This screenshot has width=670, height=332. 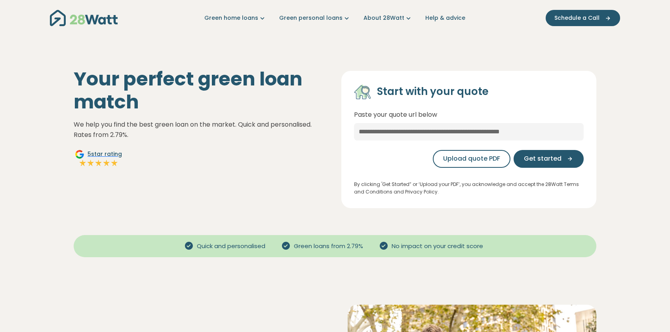 I want to click on span: 5 star rating, so click(x=105, y=154).